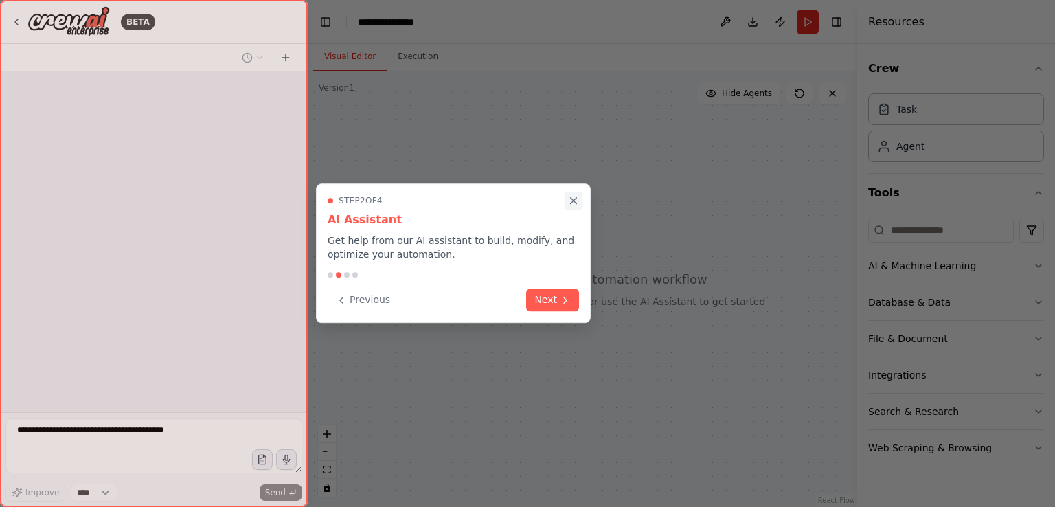  What do you see at coordinates (361, 201) in the screenshot?
I see `span: Step 2 of 4` at bounding box center [361, 201].